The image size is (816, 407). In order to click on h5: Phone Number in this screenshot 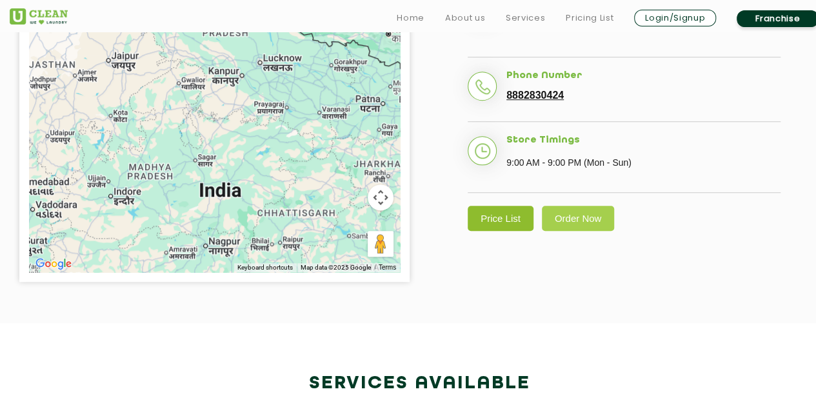, I will do `click(643, 76)`.